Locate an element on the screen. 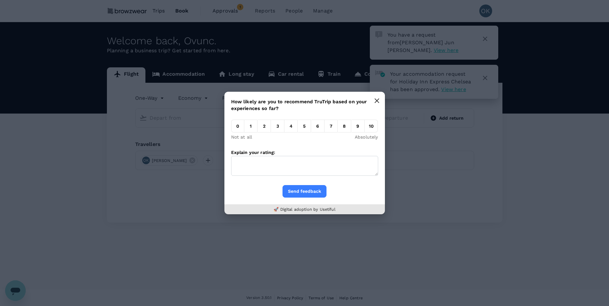 The height and width of the screenshot is (306, 609). label: Explain your rating: is located at coordinates (253, 153).